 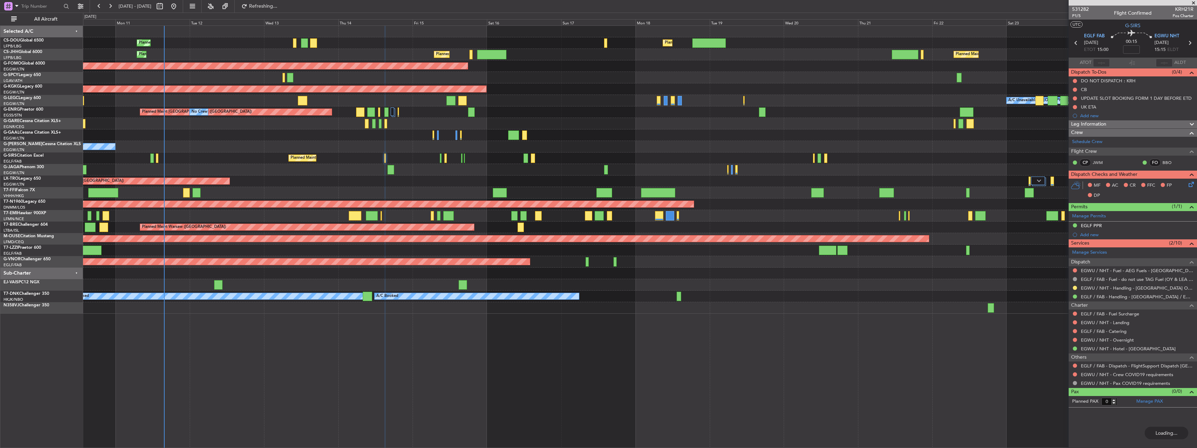 I want to click on a: Manage Permits, so click(x=1088, y=216).